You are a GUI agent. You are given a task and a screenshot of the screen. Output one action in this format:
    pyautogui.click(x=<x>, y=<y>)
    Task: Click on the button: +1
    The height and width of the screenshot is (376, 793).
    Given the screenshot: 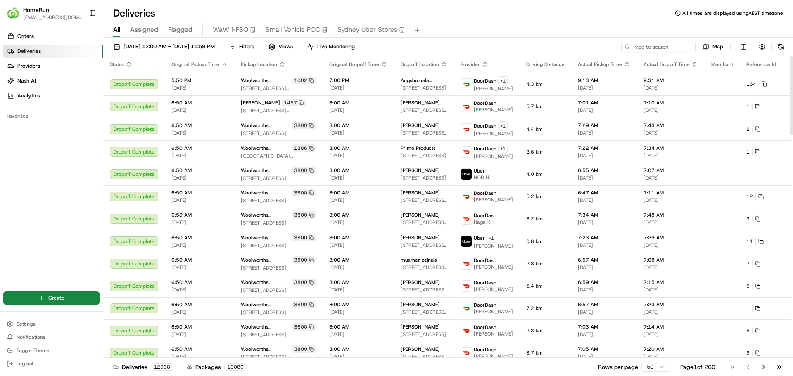 What is the action you would take?
    pyautogui.click(x=491, y=238)
    